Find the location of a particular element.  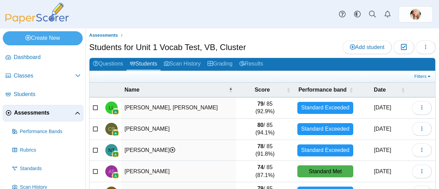

span: Rubrics is located at coordinates (50, 150).